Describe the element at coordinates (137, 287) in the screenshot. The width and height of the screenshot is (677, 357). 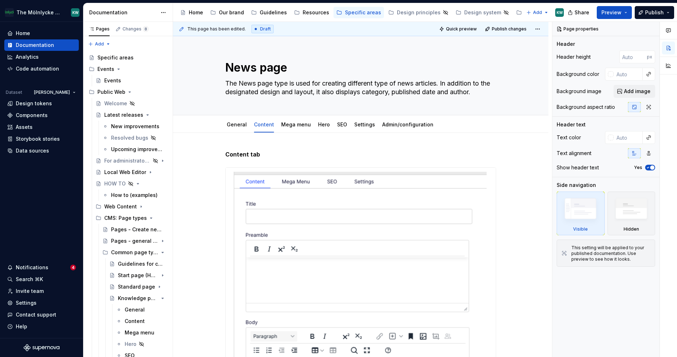
I see `div: Standard page` at that location.